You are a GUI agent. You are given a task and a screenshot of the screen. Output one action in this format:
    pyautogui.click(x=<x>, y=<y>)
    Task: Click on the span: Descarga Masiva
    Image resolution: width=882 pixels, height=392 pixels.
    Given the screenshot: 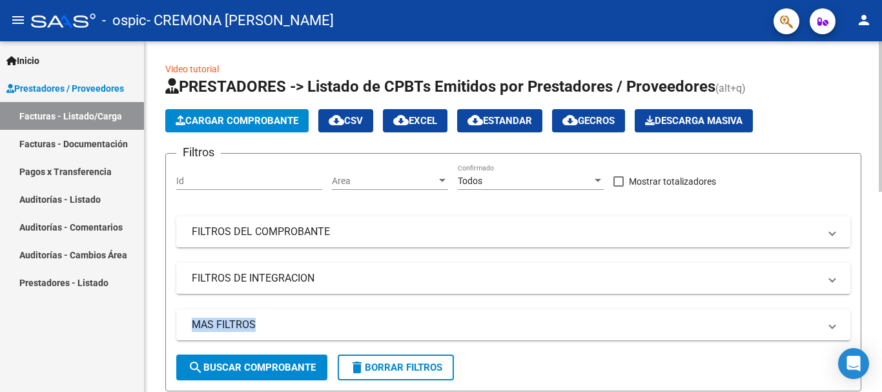 What is the action you would take?
    pyautogui.click(x=693, y=121)
    